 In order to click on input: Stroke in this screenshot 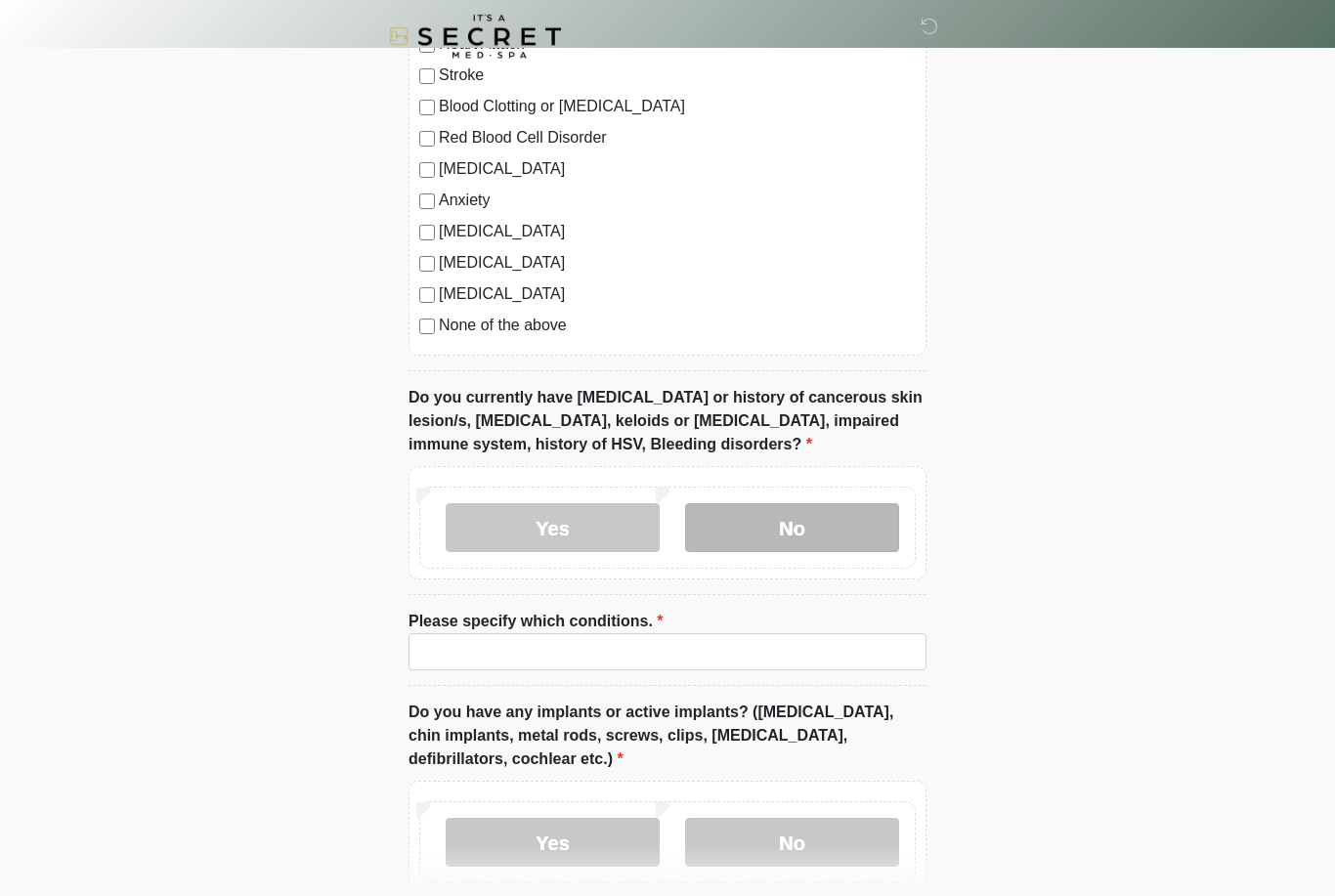, I will do `click(427, 77)`.